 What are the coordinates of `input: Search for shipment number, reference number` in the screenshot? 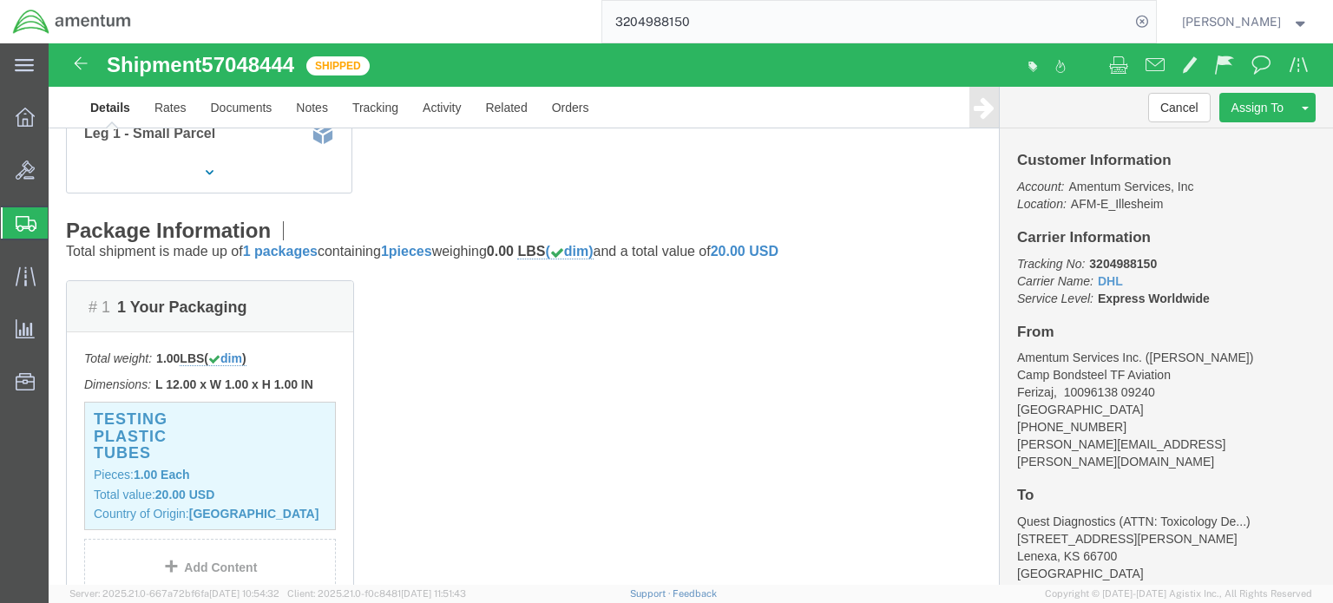 It's located at (866, 22).